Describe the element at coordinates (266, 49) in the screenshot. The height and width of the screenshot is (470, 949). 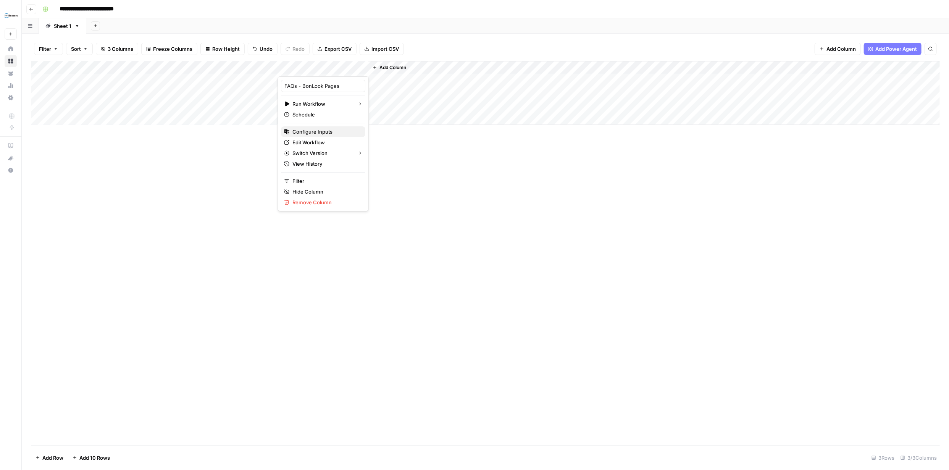
I see `span: Undo` at that location.